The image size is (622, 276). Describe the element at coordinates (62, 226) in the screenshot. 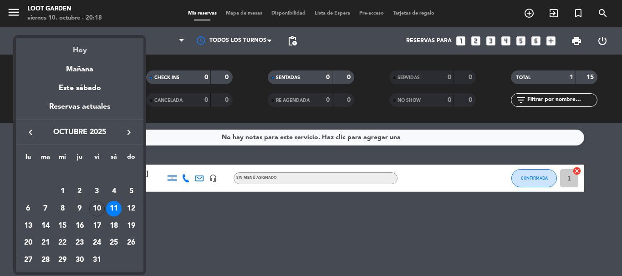

I see `div: 15` at that location.